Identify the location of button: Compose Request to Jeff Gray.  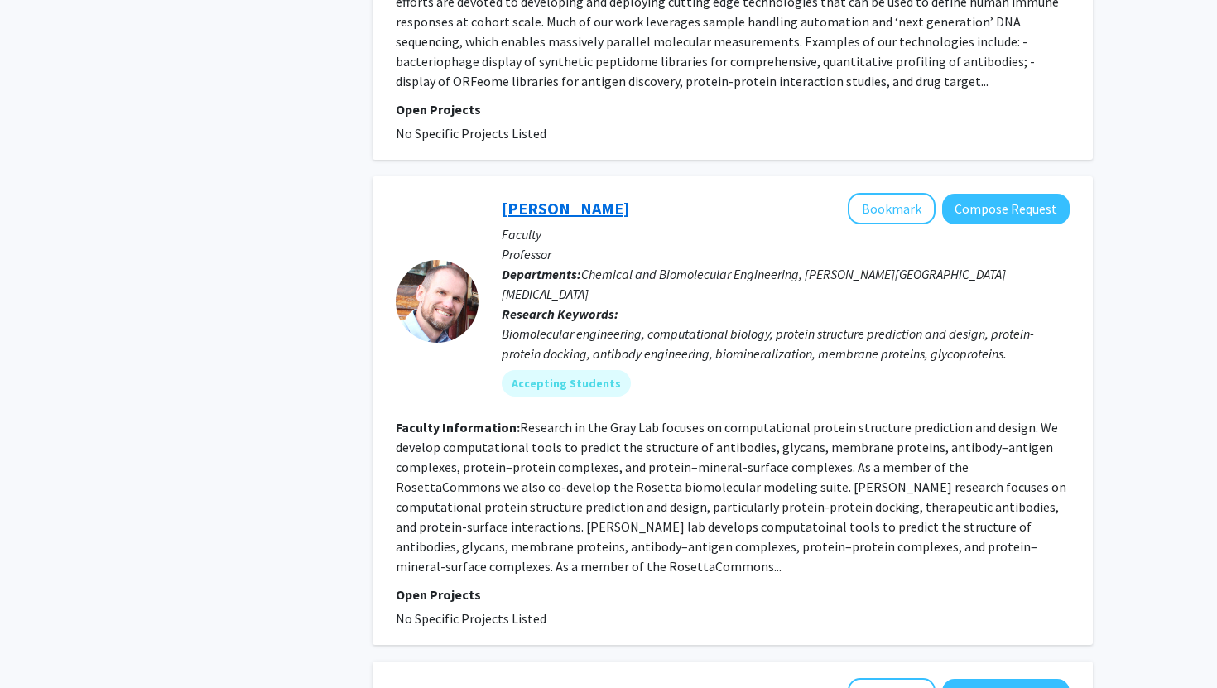
(1006, 209).